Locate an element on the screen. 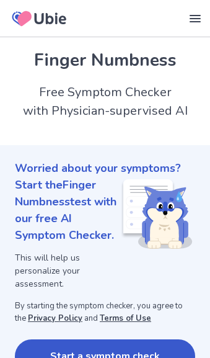 This screenshot has width=210, height=358. p: Start the Finger Numbness test with our free AI Symptom Checker. is located at coordinates (68, 210).